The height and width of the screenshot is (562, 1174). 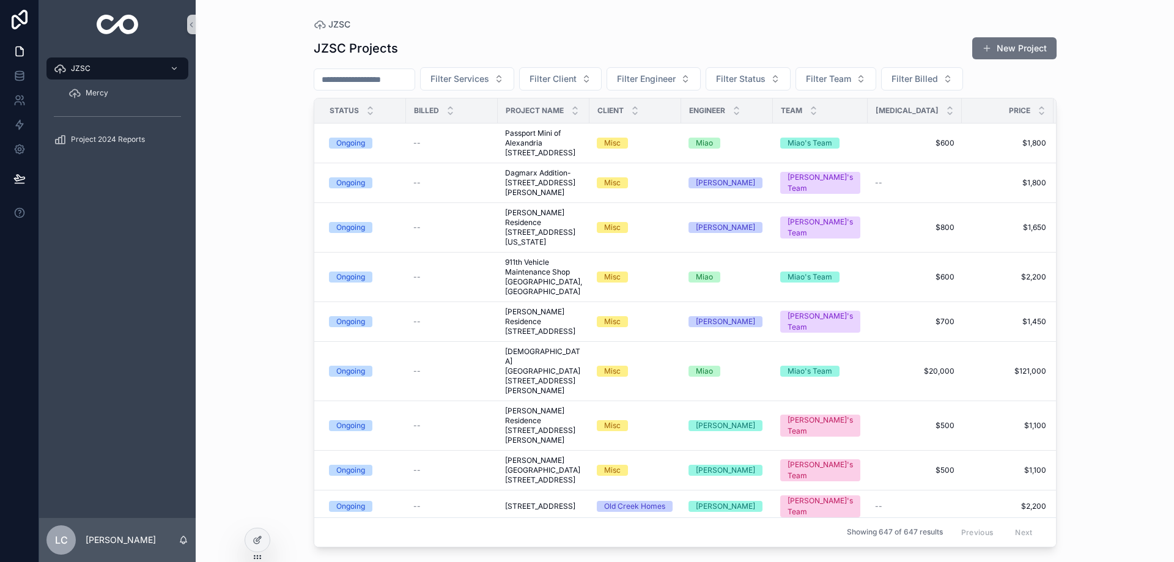 I want to click on span: $1,450, so click(x=1008, y=322).